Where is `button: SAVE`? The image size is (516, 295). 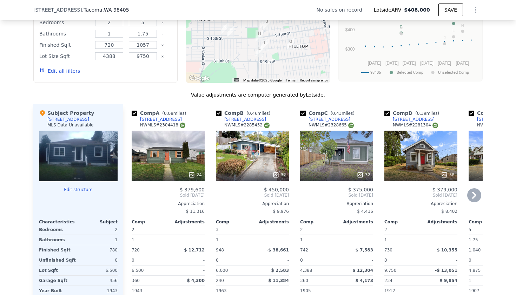
button: SAVE is located at coordinates (451, 10).